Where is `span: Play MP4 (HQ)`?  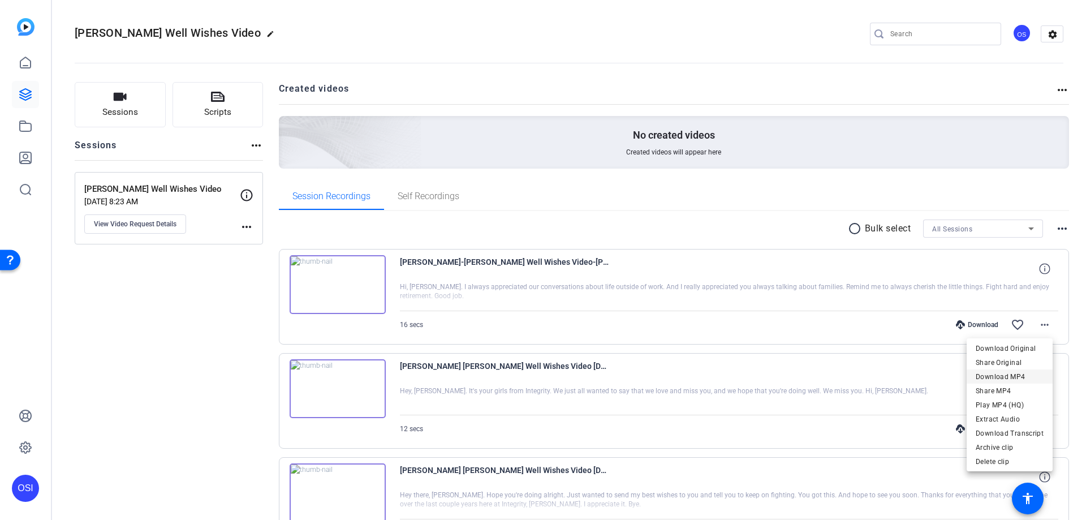 span: Play MP4 (HQ) is located at coordinates (1010, 405).